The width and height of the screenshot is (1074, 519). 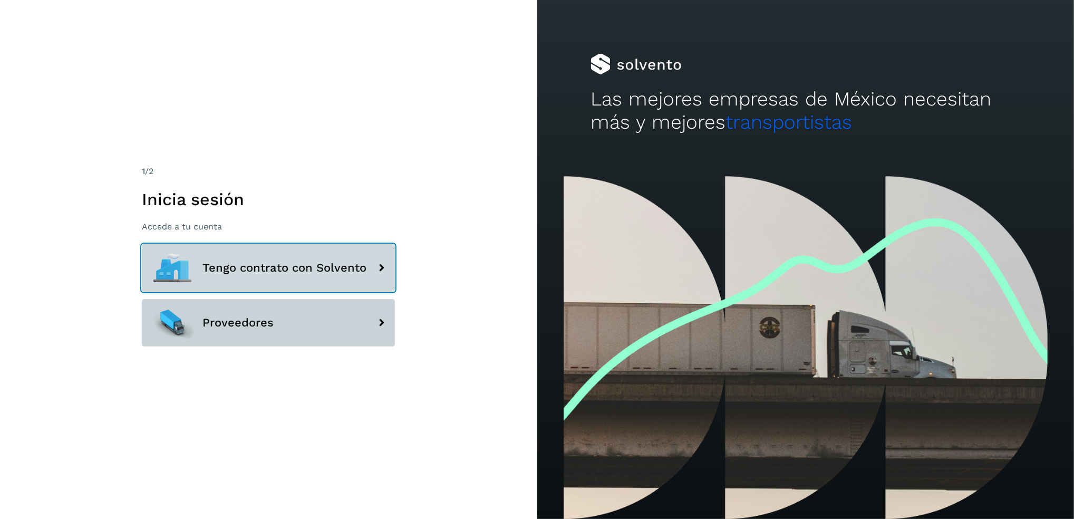 I want to click on span: transportistas, so click(x=789, y=122).